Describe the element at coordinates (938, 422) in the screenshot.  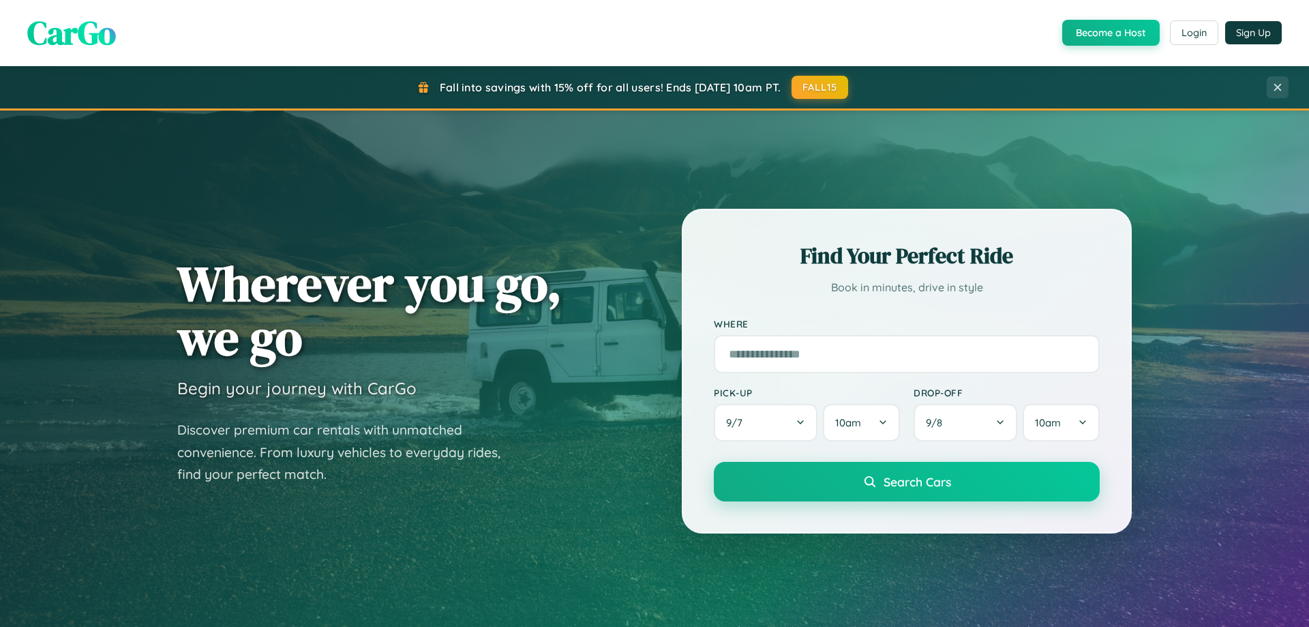
I see `span: 9 / 8` at that location.